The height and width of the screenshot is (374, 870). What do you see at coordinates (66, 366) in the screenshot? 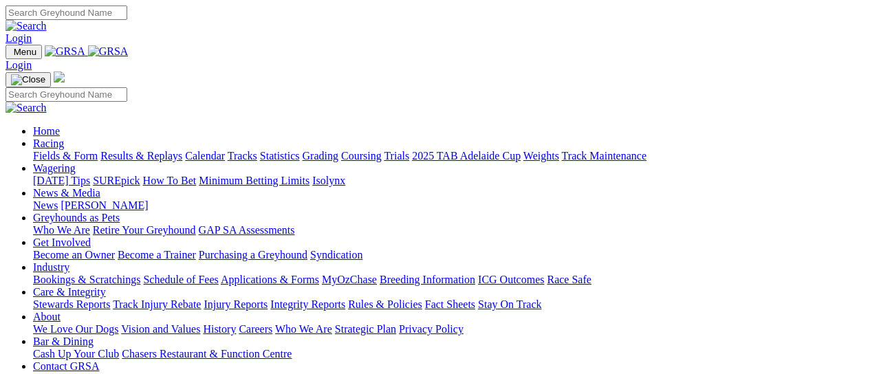
I see `a: Contact GRSA` at bounding box center [66, 366].